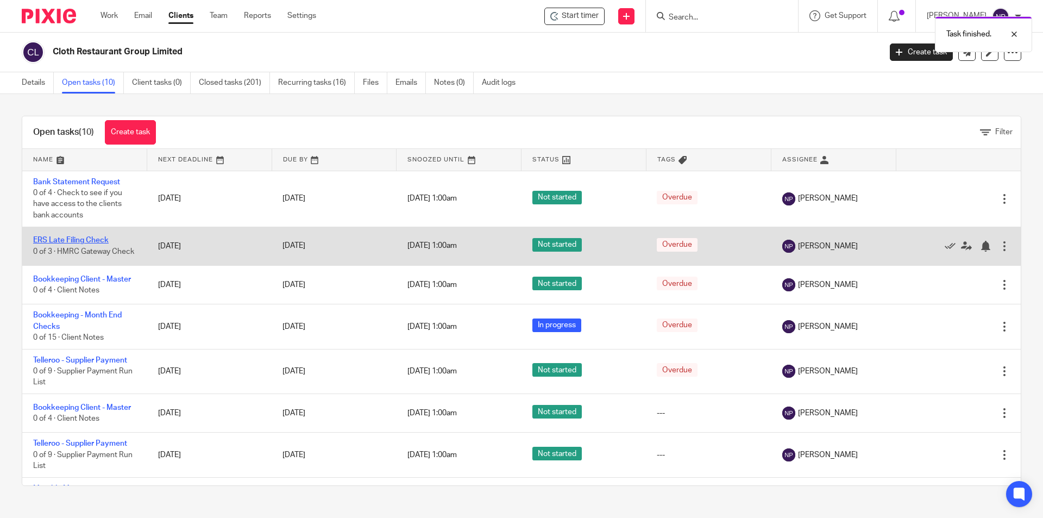  What do you see at coordinates (436, 159) in the screenshot?
I see `span: Snoozed Until` at bounding box center [436, 159].